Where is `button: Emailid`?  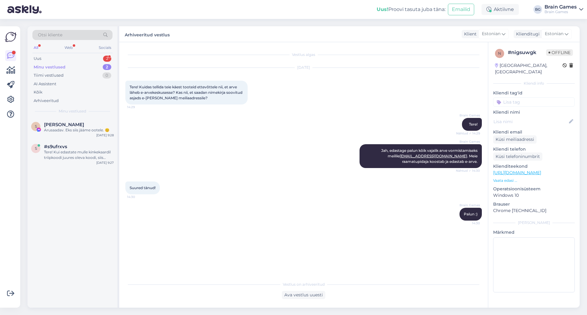
button: Emailid is located at coordinates (461, 9).